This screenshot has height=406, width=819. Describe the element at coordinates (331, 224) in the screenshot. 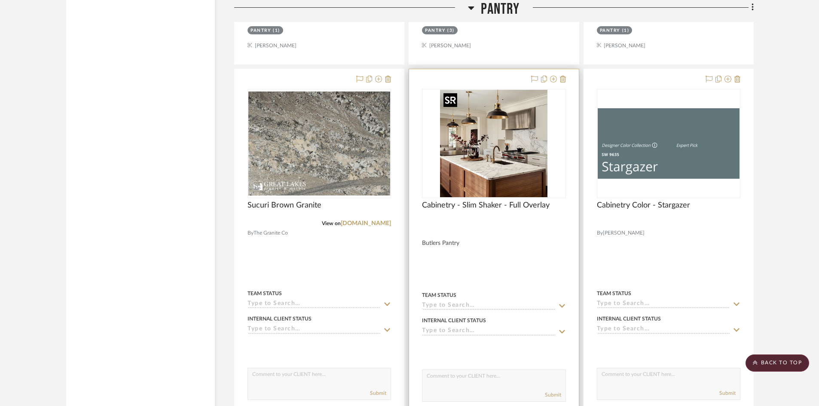

I see `span: View on` at that location.